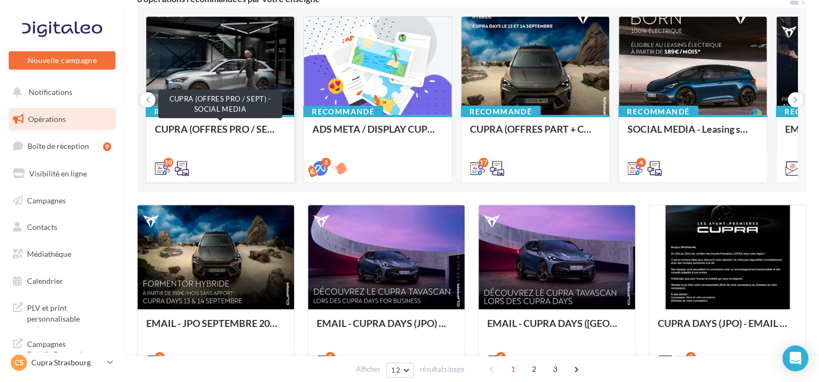 This screenshot has width=819, height=382. Describe the element at coordinates (19, 363) in the screenshot. I see `span: CS` at that location.